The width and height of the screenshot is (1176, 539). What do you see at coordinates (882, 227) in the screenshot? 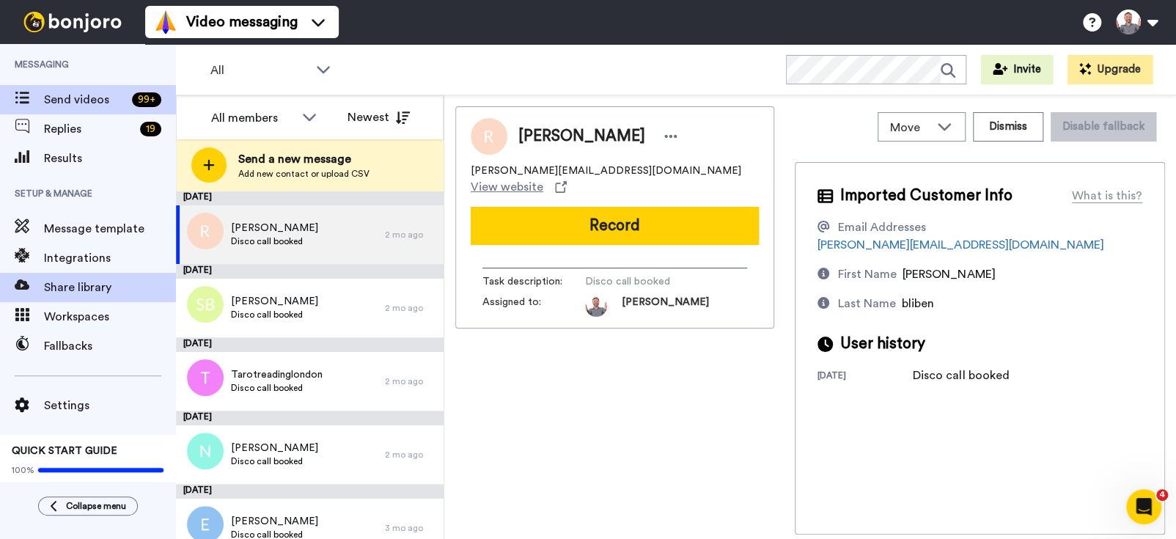
I see `div: Email Addresses` at bounding box center [882, 227].